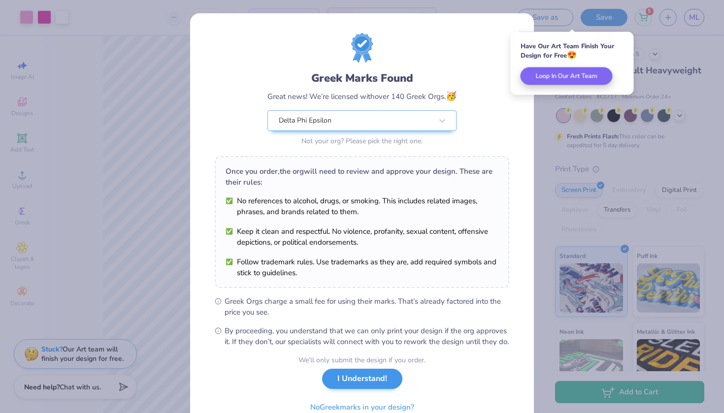 This screenshot has width=724, height=413. I want to click on div: Once you order, the org will need to review and approve your design. These are their rules:, so click(362, 177).